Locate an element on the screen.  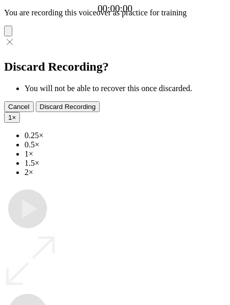
span: 1 is located at coordinates (10, 117).